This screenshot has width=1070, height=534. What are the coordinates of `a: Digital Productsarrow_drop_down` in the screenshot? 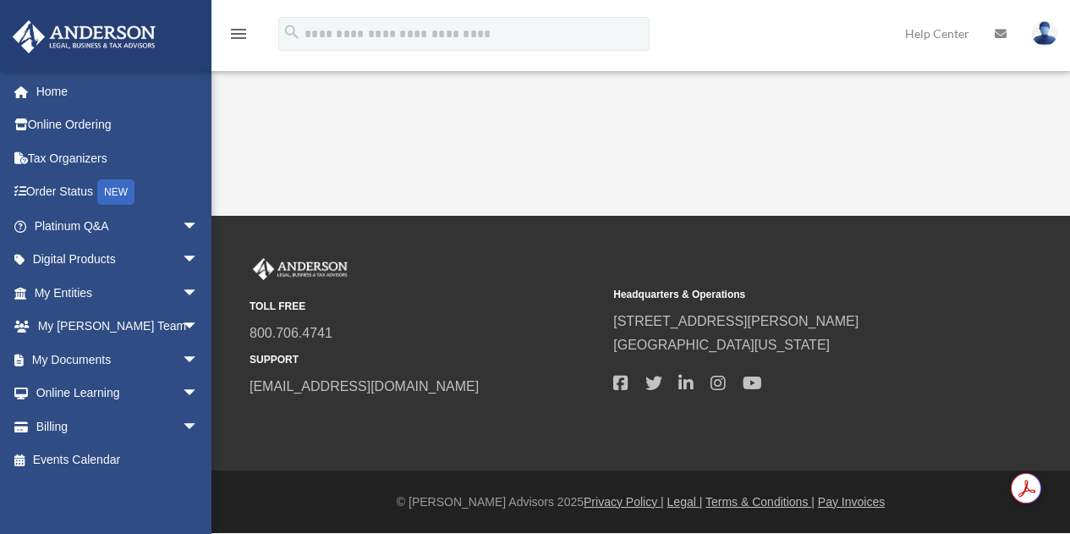 It's located at (118, 260).